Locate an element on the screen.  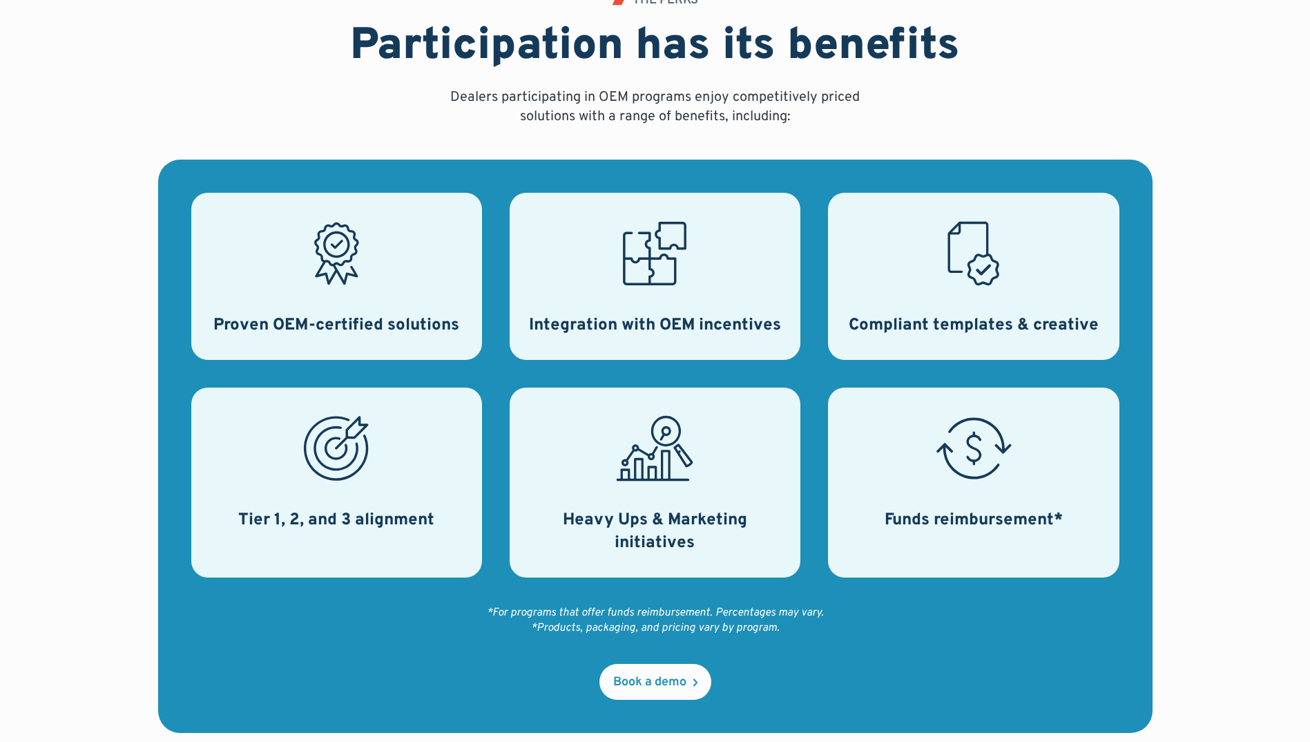
h3: Integration with OEM incentives is located at coordinates (655, 326).